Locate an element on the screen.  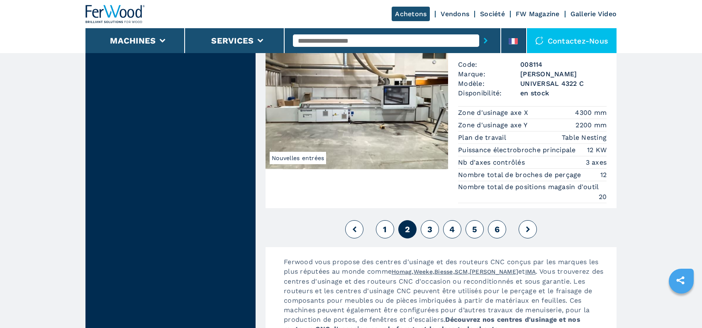
button: submit-button is located at coordinates (485, 41).